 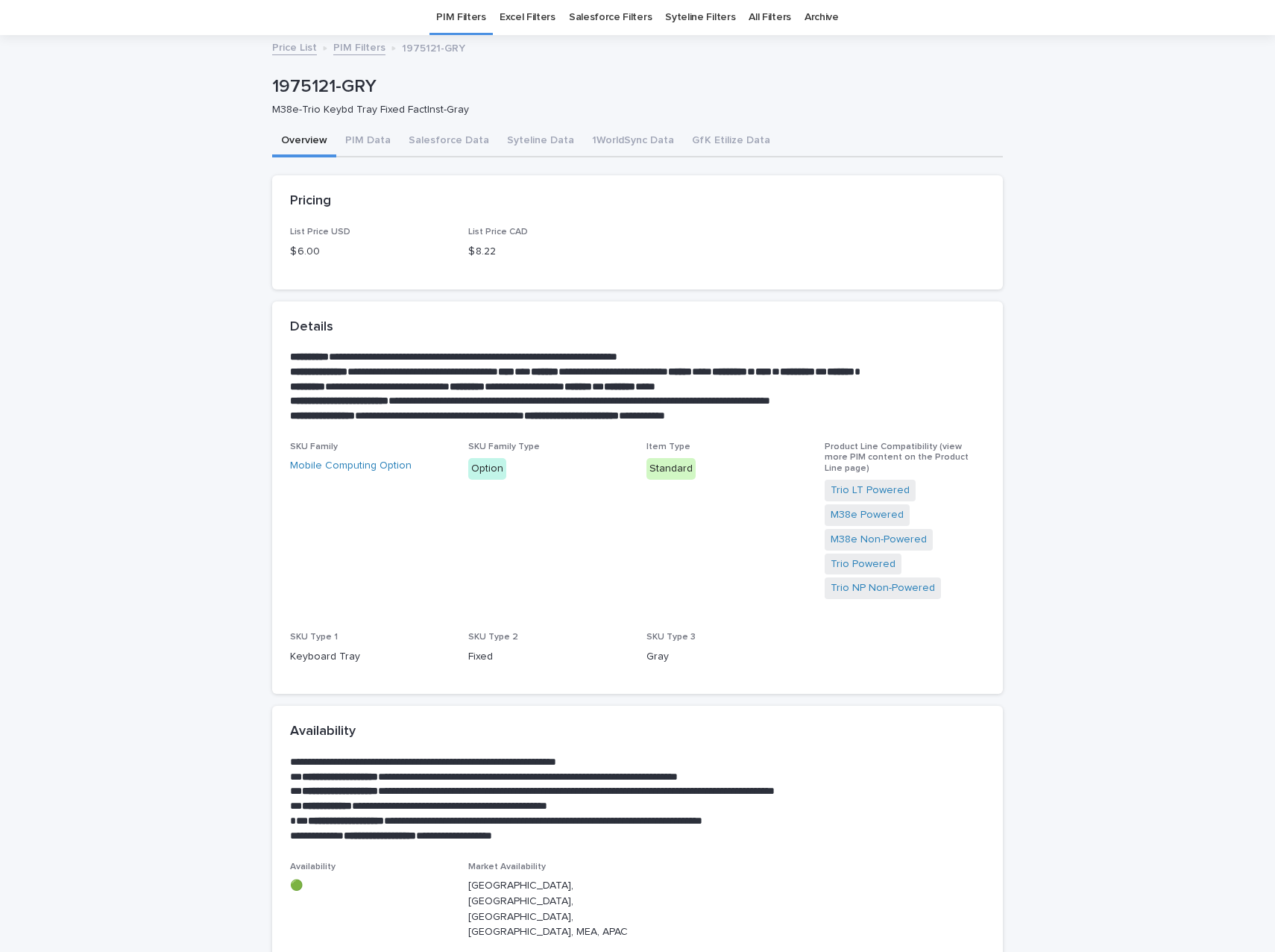 I want to click on div: Standard, so click(x=671, y=468).